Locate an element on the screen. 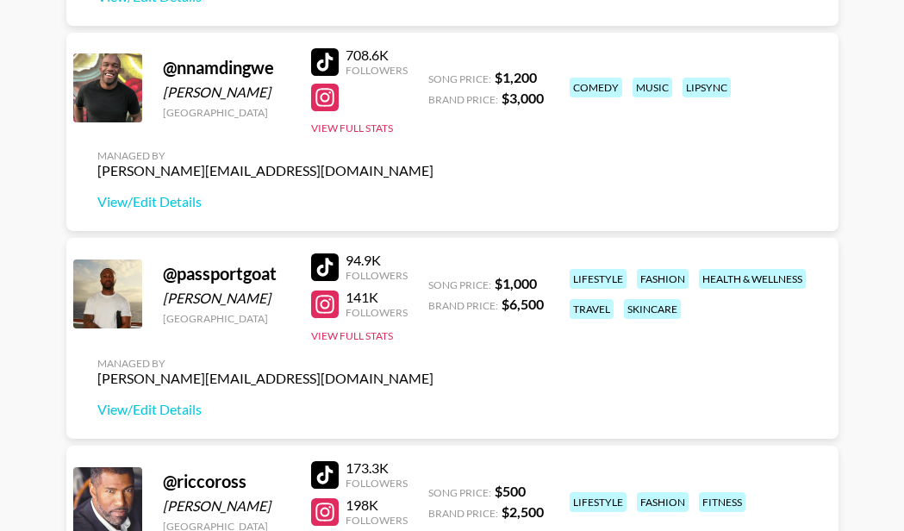 This screenshot has height=531, width=904. div: @ nnamdingwe is located at coordinates (227, 67).